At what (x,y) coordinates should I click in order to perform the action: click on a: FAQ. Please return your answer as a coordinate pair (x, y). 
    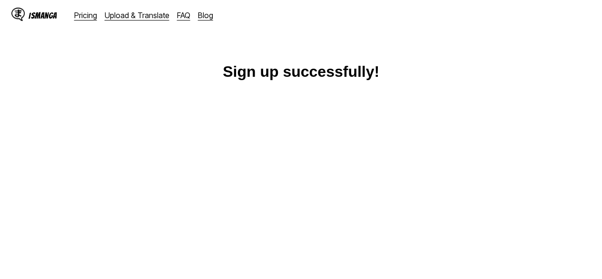
    Looking at the image, I should click on (184, 15).